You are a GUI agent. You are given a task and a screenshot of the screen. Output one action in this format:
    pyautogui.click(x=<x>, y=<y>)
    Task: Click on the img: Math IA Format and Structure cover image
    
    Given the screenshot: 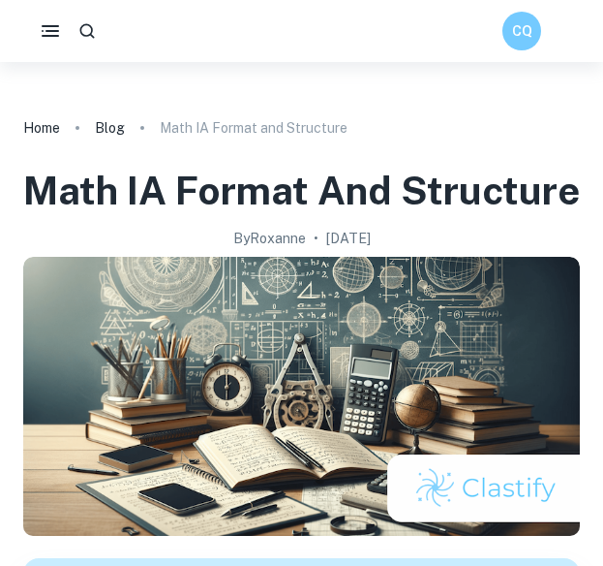 What is the action you would take?
    pyautogui.click(x=301, y=396)
    